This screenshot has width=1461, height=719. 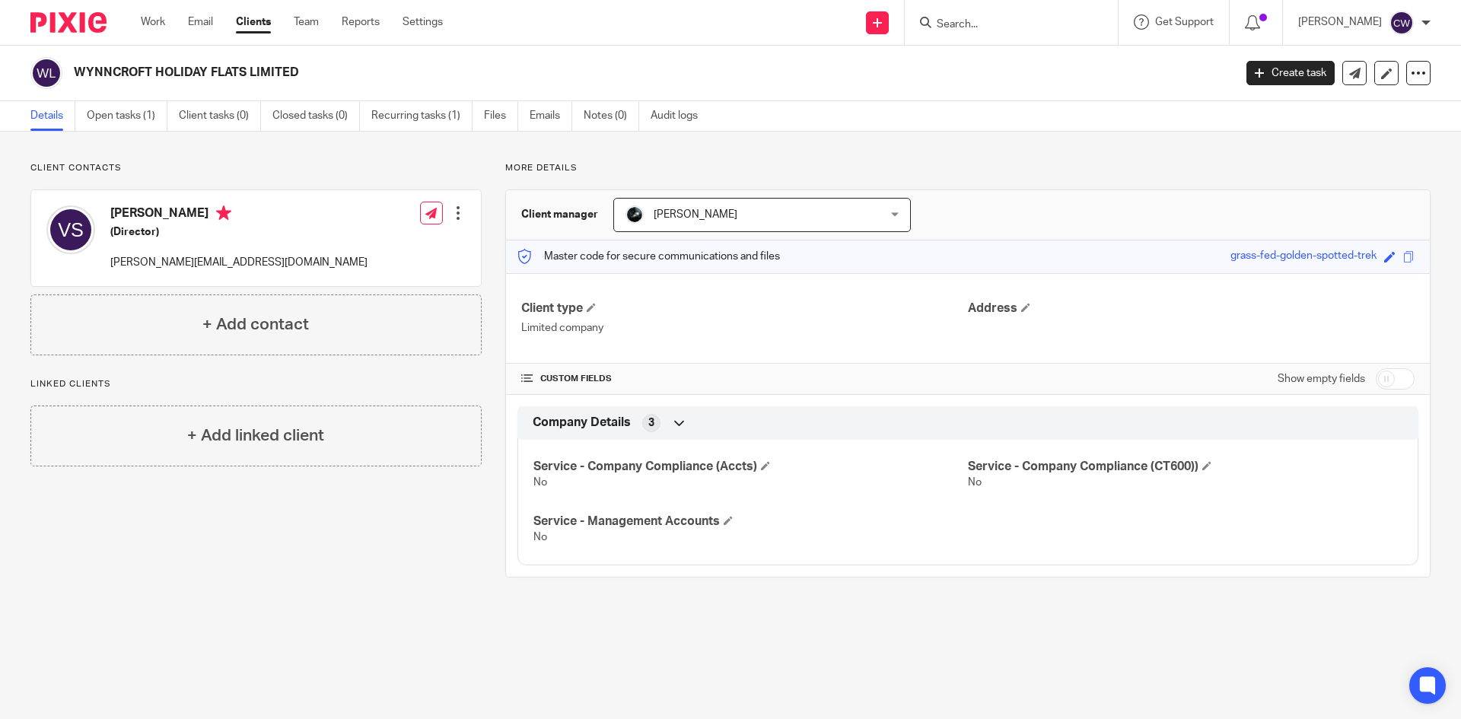 I want to click on a: Recurring tasks (1), so click(x=422, y=116).